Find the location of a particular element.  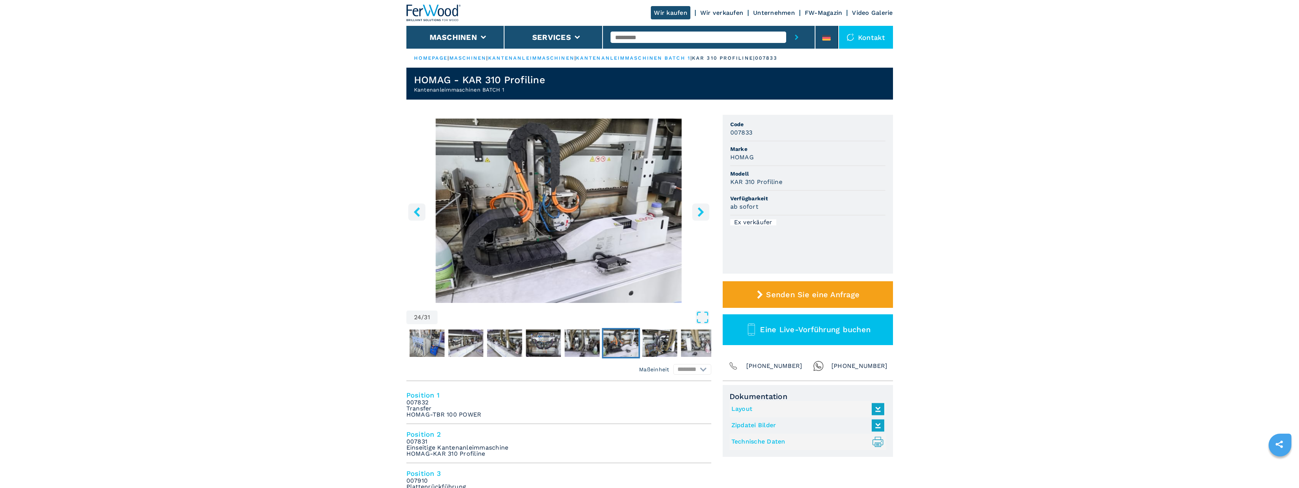

button: Go to Slide 21 is located at coordinates (505, 343).